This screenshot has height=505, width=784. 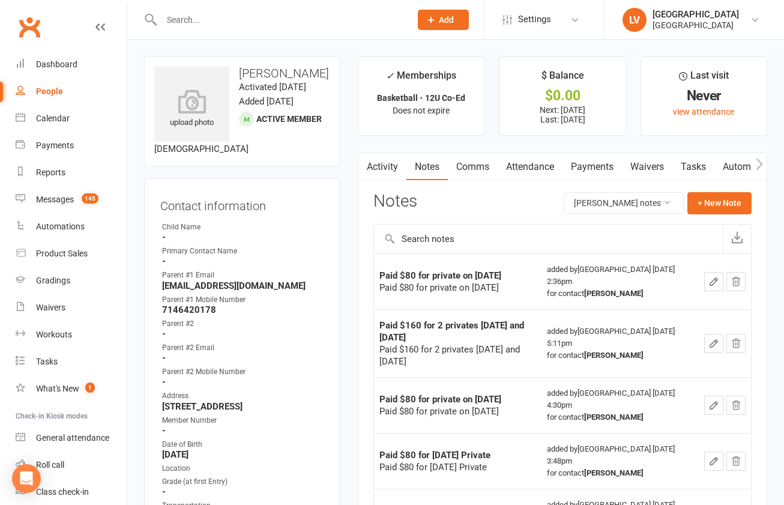 What do you see at coordinates (242, 251) in the screenshot?
I see `div: Primary Contact Name` at bounding box center [242, 251].